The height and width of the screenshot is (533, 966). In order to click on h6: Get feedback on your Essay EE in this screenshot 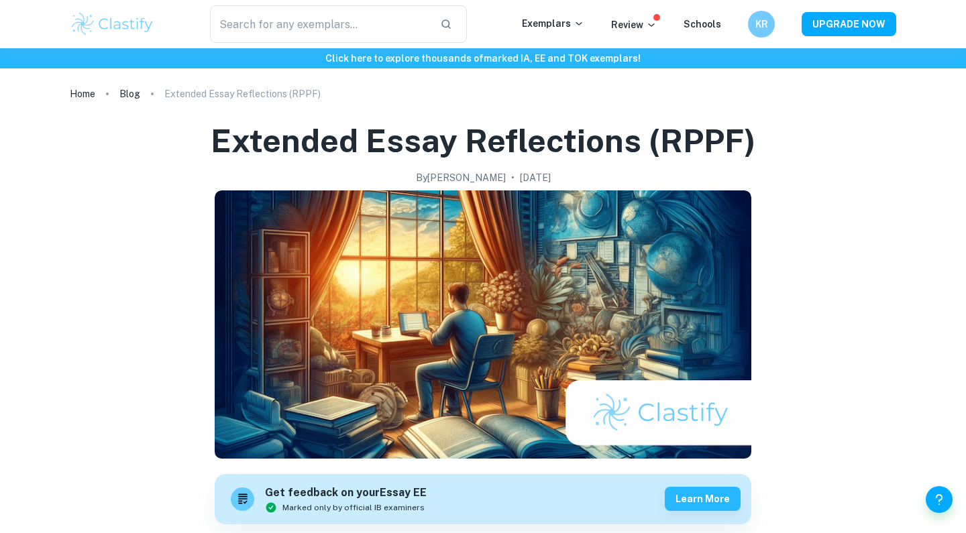, I will do `click(346, 493)`.